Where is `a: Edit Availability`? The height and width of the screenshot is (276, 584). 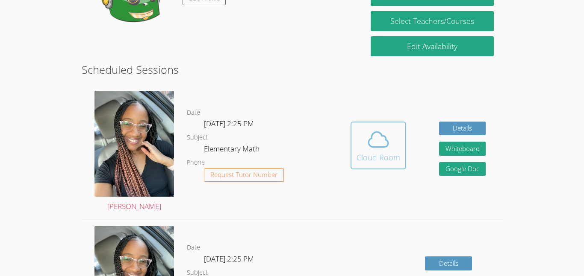 a: Edit Availability is located at coordinates (432, 46).